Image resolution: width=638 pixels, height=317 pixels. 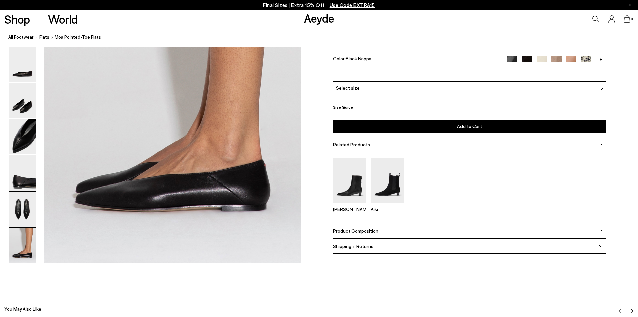 What do you see at coordinates (22, 64) in the screenshot?
I see `img: Moa Pointed-Toe Flats - Image 1` at bounding box center [22, 64].